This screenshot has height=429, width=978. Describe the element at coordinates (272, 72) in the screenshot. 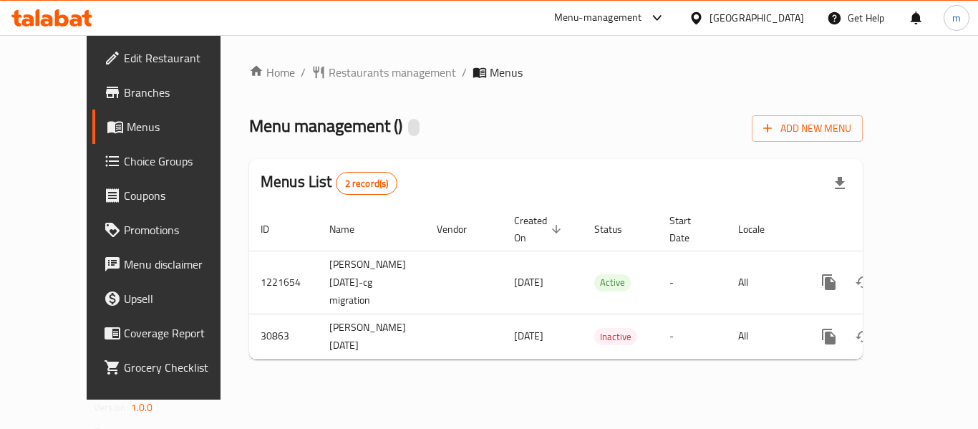

I see `a: Home` at that location.